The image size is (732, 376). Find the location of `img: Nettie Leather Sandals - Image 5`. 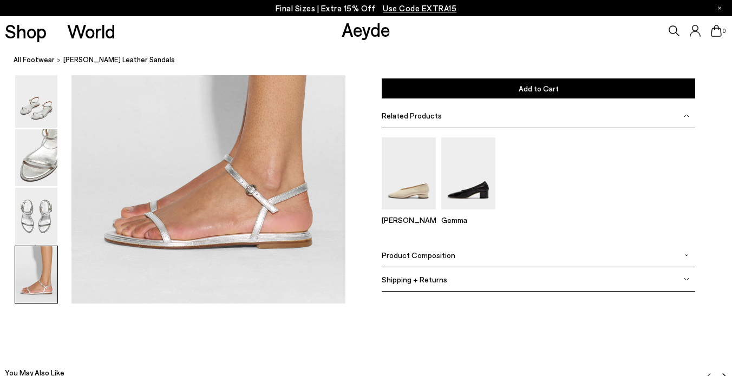

img: Nettie Leather Sandals - Image 5 is located at coordinates (36, 216).